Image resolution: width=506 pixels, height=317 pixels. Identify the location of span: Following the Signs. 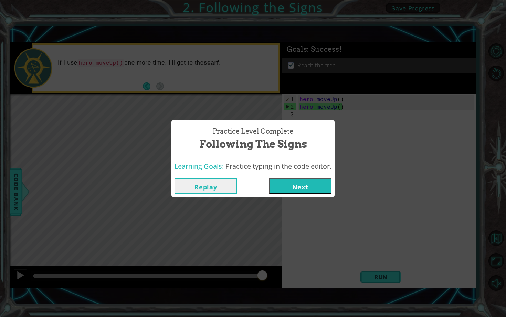
(253, 144).